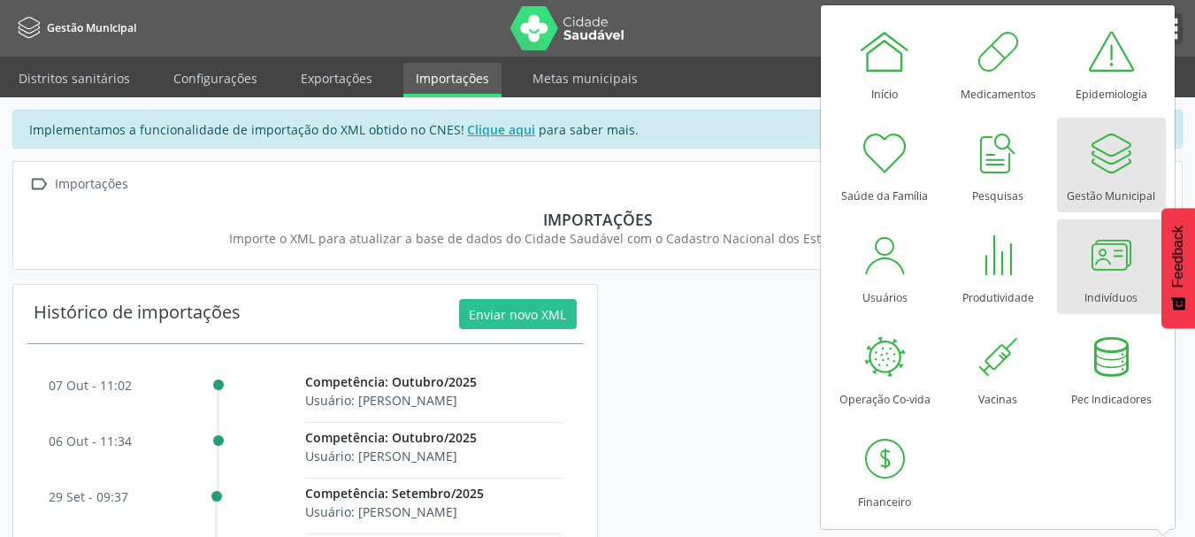 This screenshot has height=537, width=1195. I want to click on a: Vacinas, so click(998, 368).